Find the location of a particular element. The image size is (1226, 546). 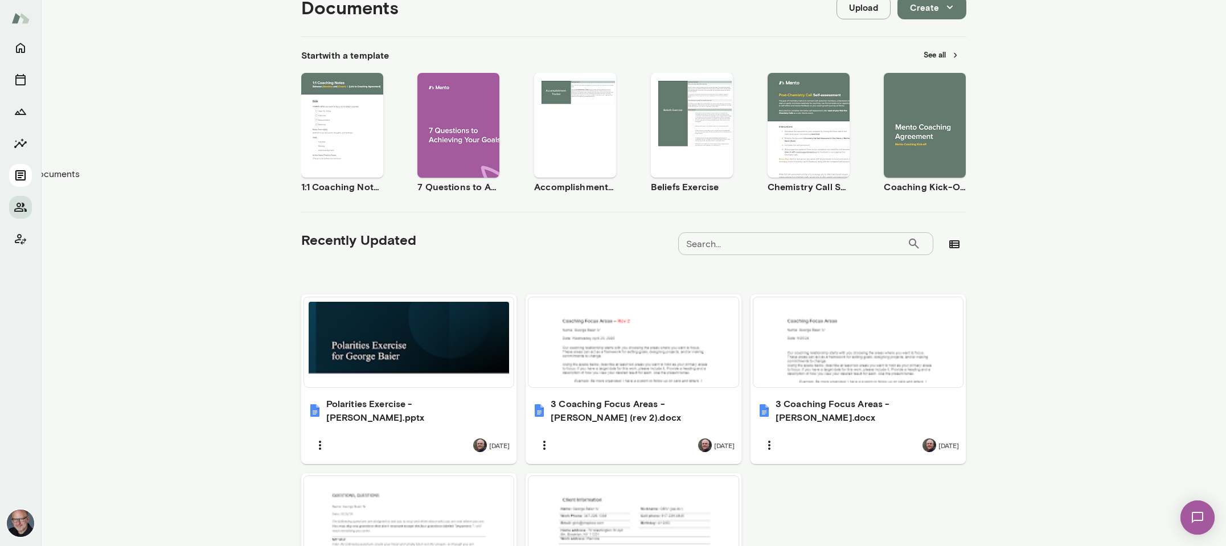

img: Mento is located at coordinates (21, 18).